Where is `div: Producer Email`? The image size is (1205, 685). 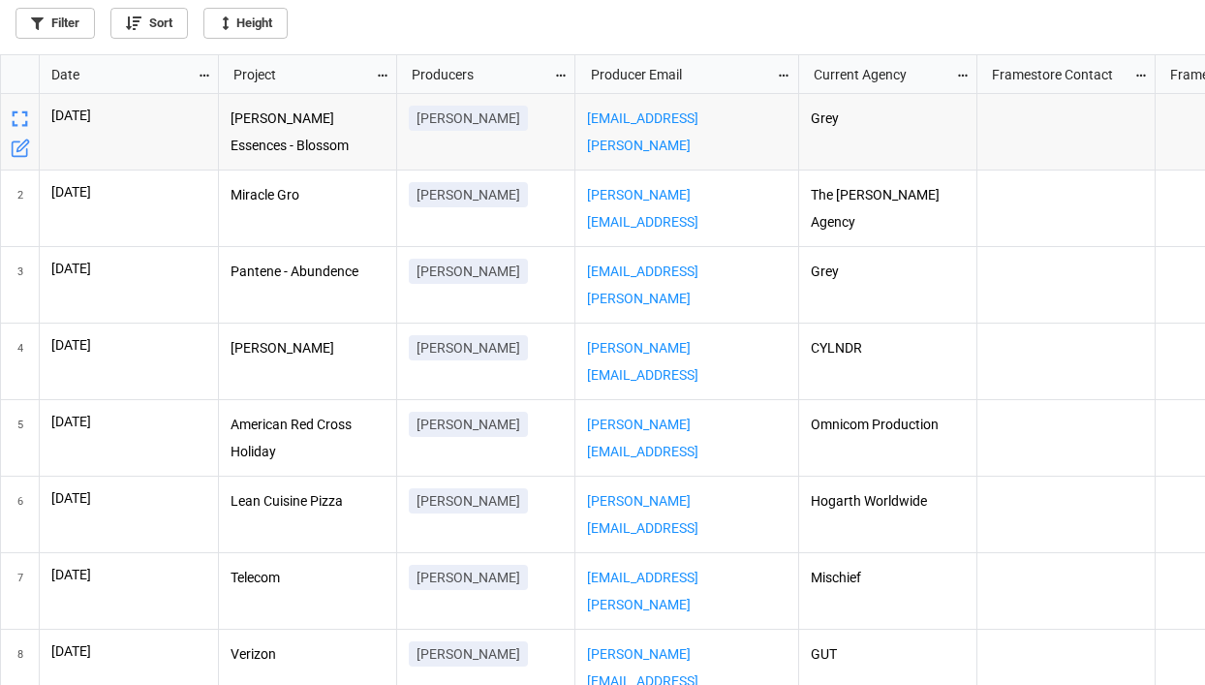 div: Producer Email is located at coordinates (678, 75).